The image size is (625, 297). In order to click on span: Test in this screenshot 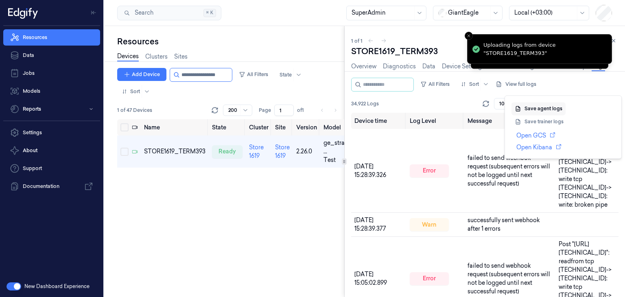, I will do `click(329, 160)`.